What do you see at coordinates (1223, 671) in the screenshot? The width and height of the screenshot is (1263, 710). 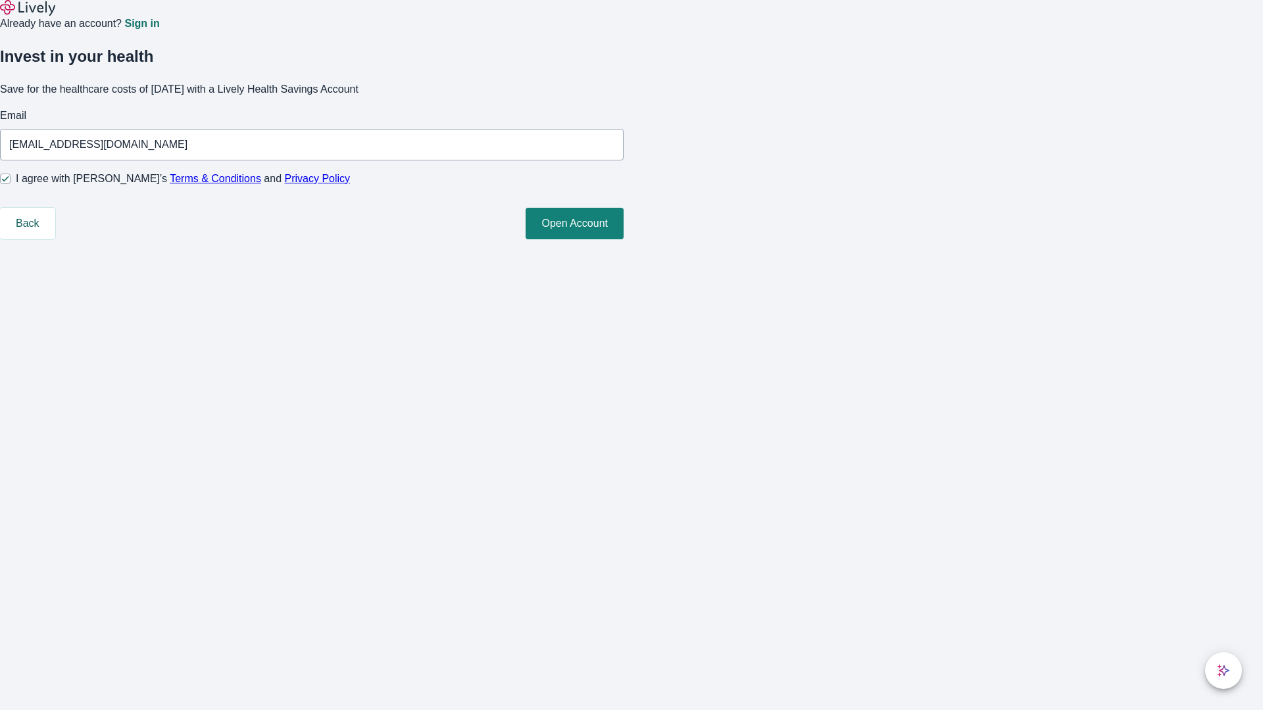 I see `button: chat` at bounding box center [1223, 671].